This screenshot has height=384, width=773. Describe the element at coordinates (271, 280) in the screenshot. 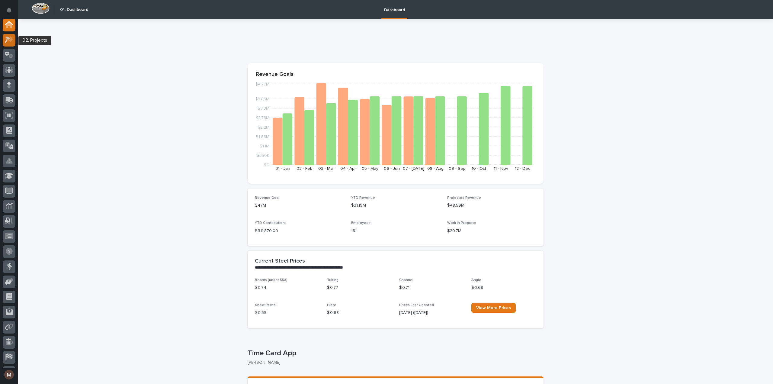

I see `span: Beams (under 55#)` at that location.